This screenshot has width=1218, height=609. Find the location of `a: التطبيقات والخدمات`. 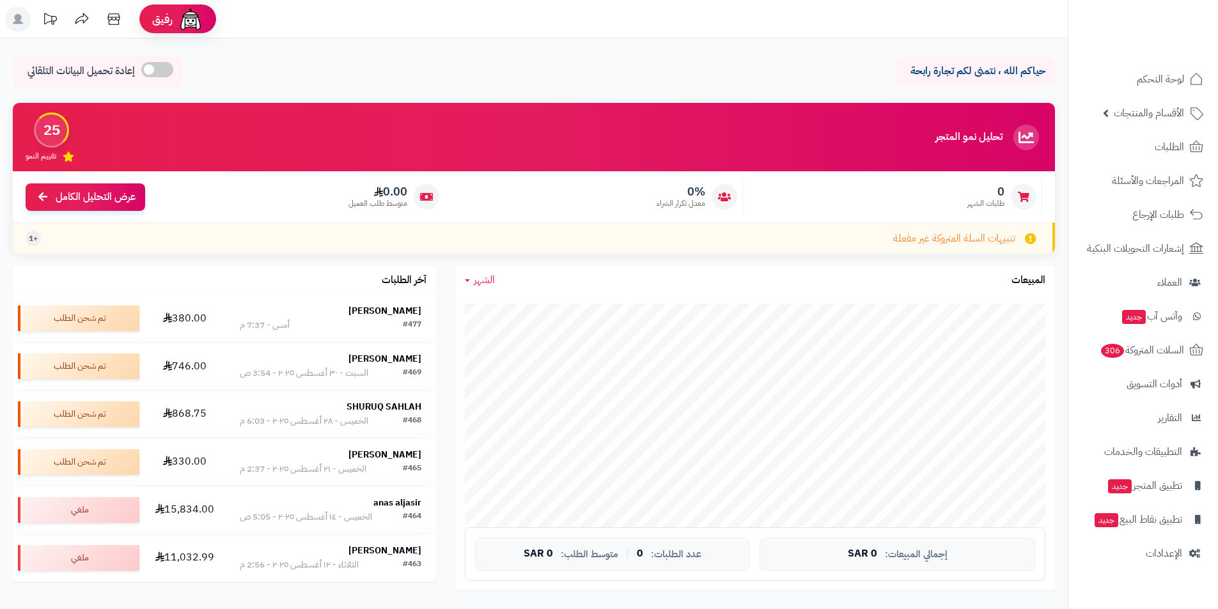

a: التطبيقات والخدمات is located at coordinates (1143, 452).